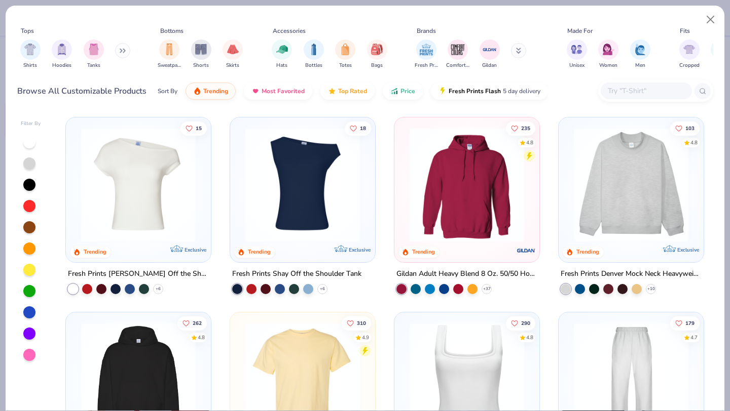 The height and width of the screenshot is (411, 730). What do you see at coordinates (233, 65) in the screenshot?
I see `span: Skirts` at bounding box center [233, 65].